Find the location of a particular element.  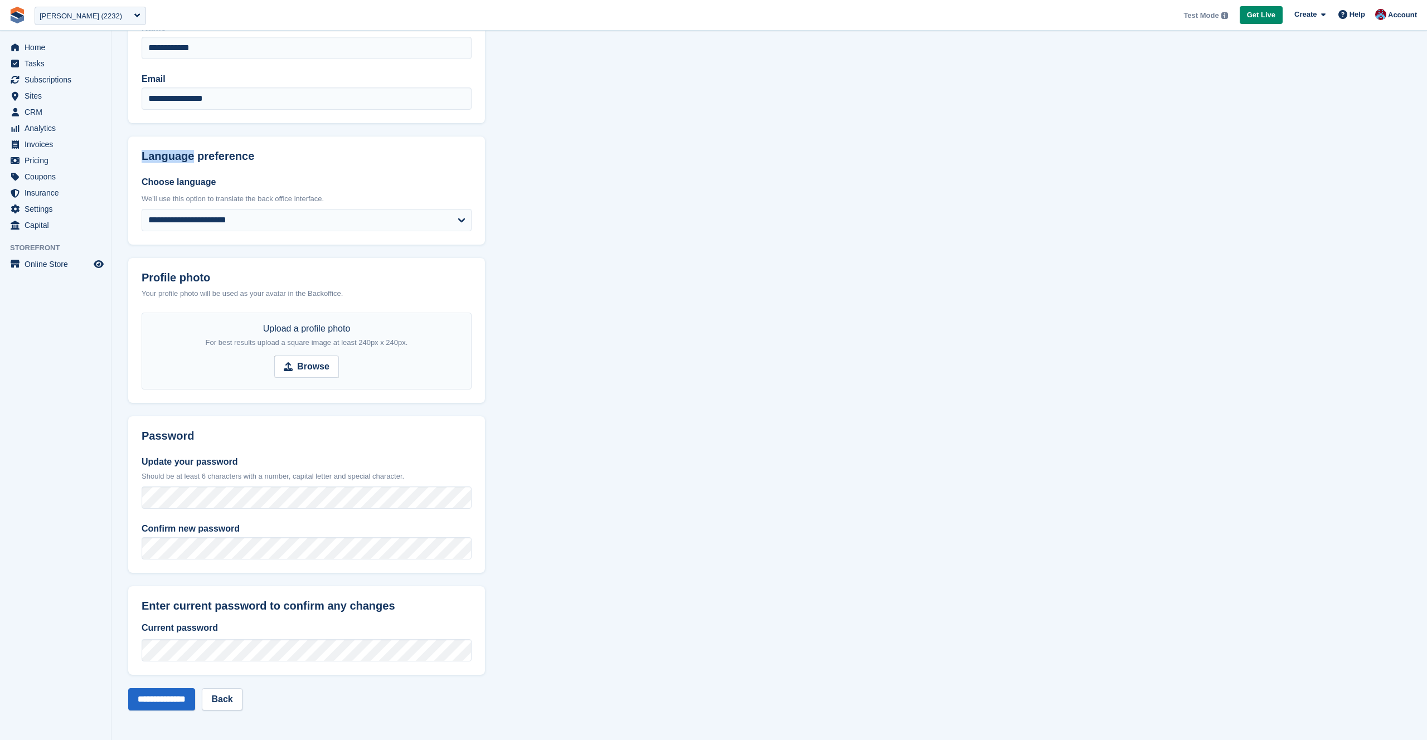

label: Choose language is located at coordinates (307, 182).